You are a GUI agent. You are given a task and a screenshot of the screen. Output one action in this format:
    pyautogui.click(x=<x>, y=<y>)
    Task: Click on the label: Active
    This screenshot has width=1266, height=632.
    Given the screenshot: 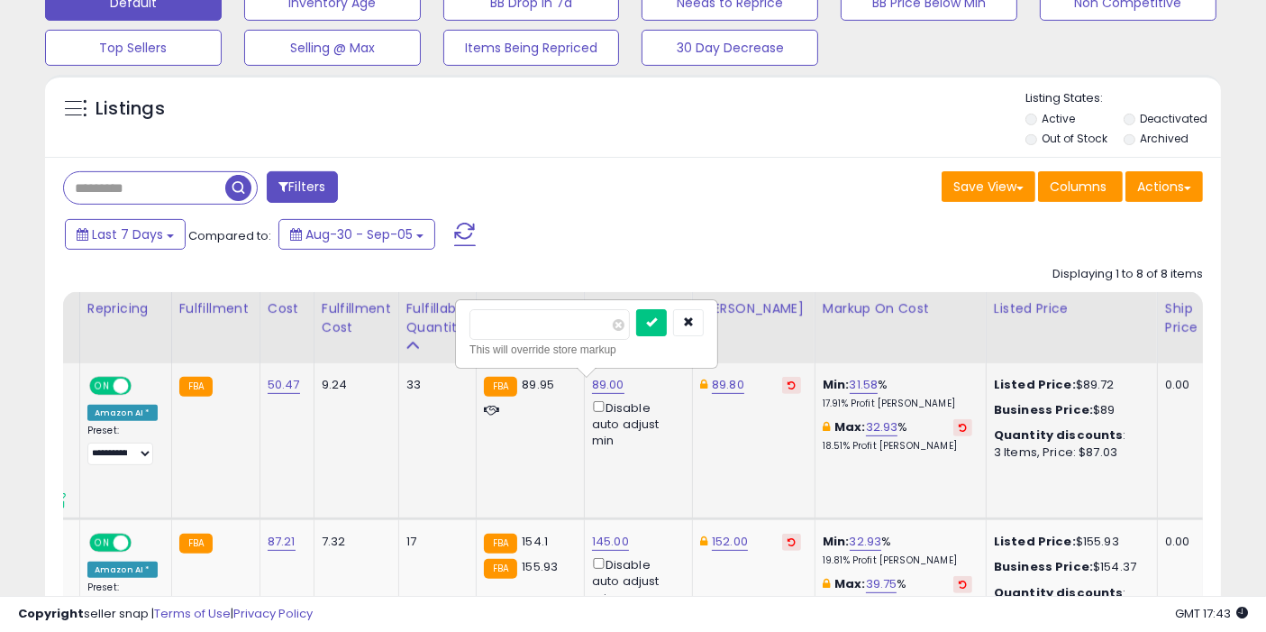 What is the action you would take?
    pyautogui.click(x=1059, y=118)
    